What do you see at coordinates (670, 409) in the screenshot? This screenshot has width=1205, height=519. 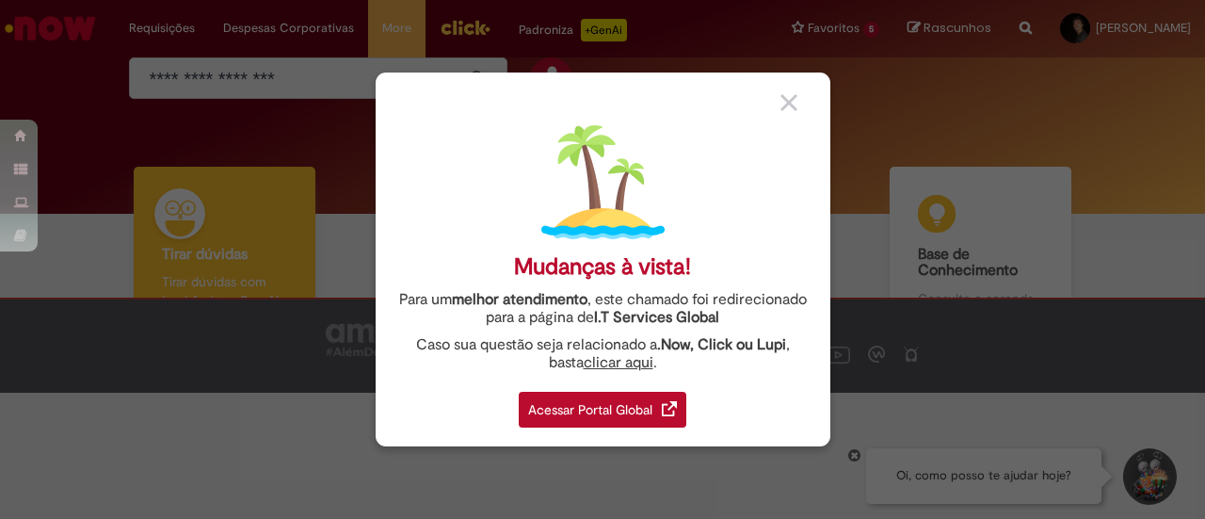 I see `img: redirect_link.png` at bounding box center [670, 409].